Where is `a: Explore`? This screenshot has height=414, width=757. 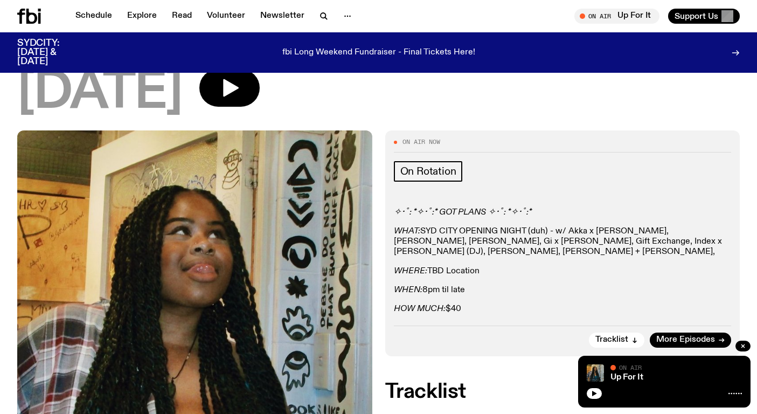
a: Explore is located at coordinates (142, 16).